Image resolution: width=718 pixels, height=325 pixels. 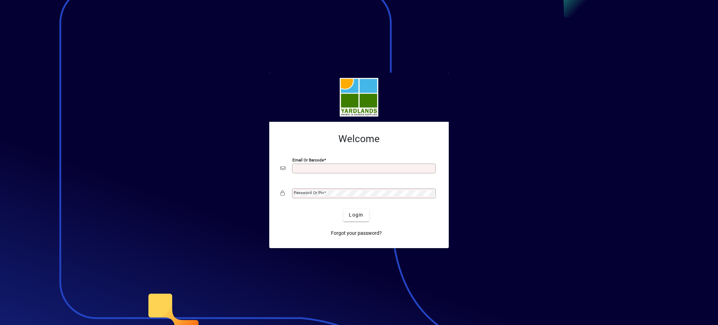 What do you see at coordinates (359, 139) in the screenshot?
I see `h2: Welcome` at bounding box center [359, 139].